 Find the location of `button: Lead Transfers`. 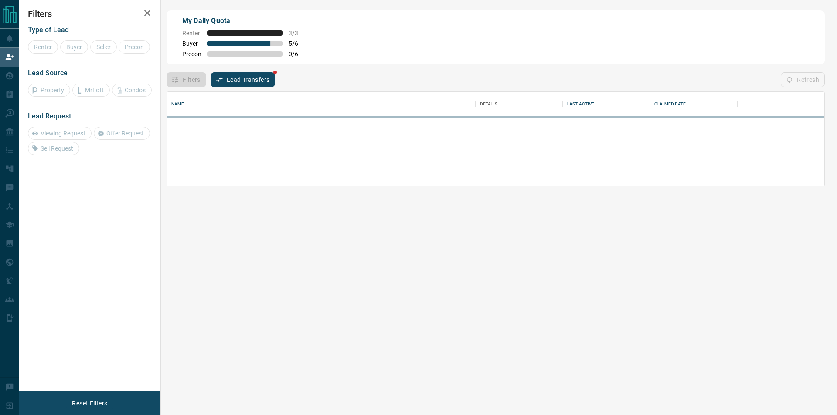

button: Lead Transfers is located at coordinates (243, 80).